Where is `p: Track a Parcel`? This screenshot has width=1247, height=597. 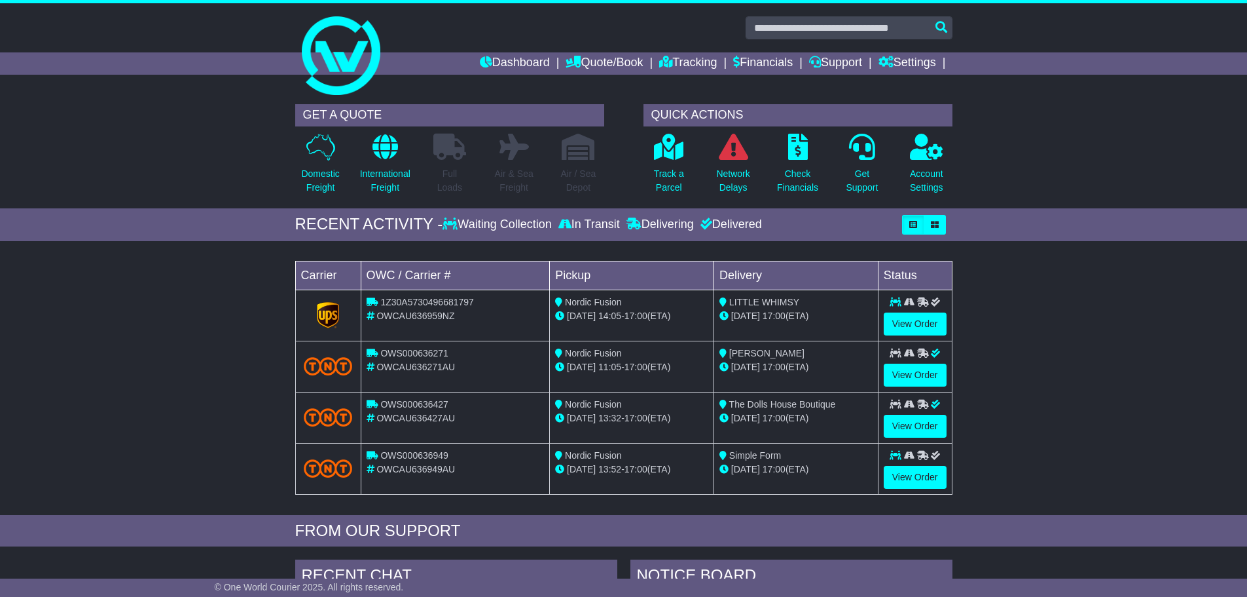 p: Track a Parcel is located at coordinates (669, 181).